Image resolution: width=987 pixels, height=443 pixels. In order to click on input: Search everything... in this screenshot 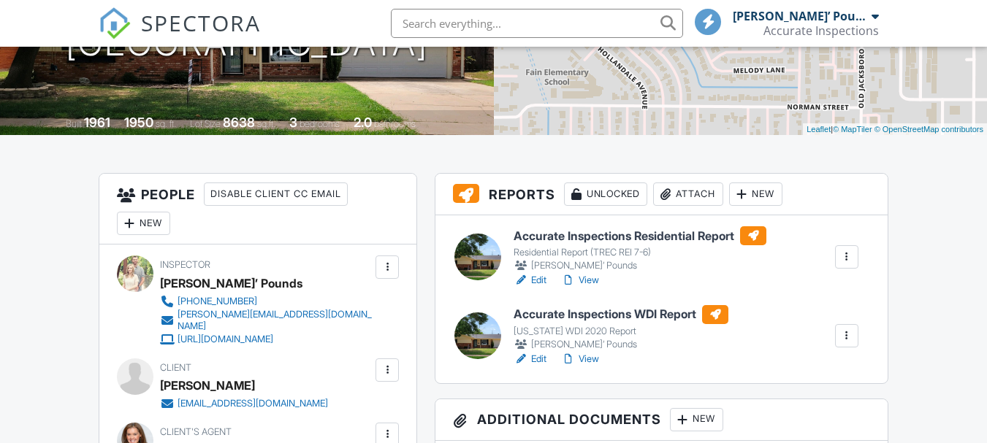, I will do `click(537, 23)`.